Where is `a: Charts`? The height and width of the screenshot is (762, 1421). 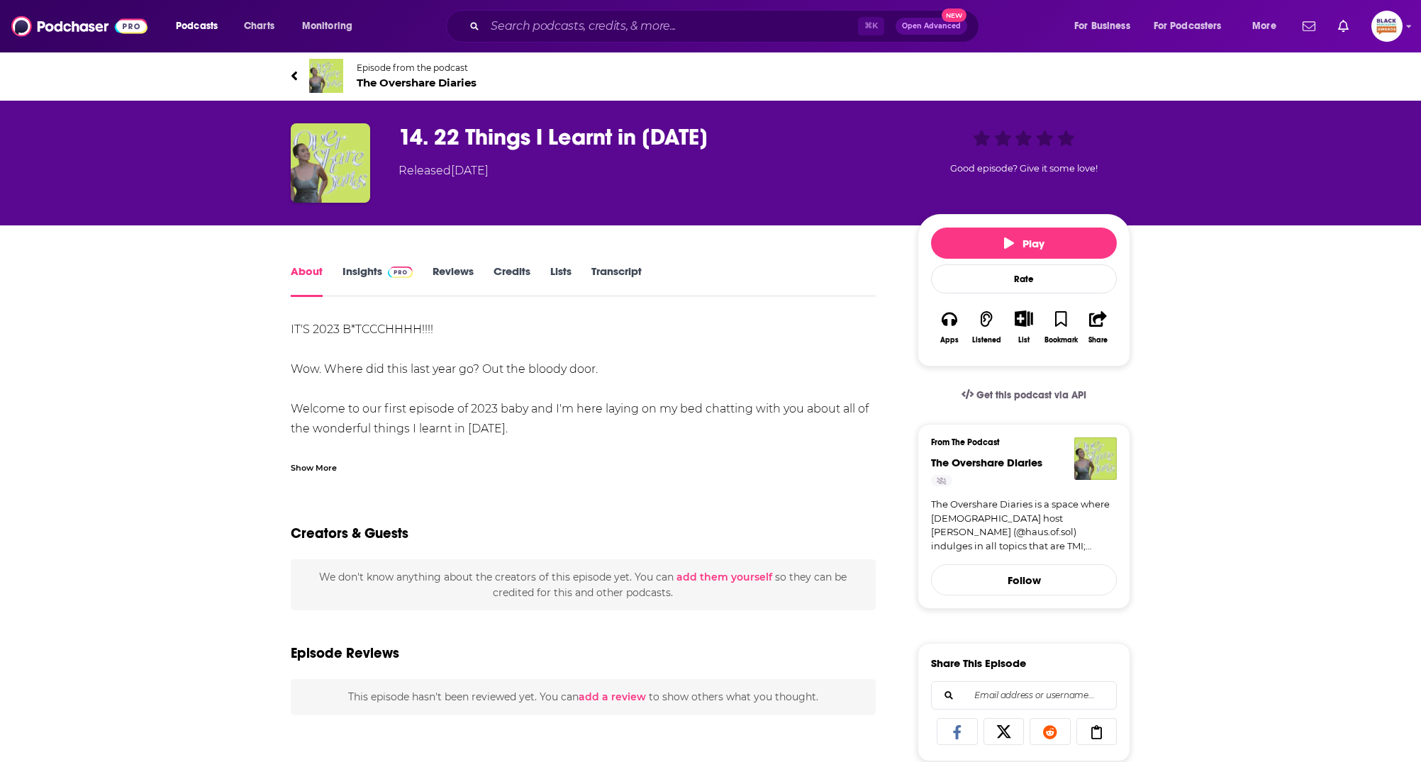 a: Charts is located at coordinates (259, 26).